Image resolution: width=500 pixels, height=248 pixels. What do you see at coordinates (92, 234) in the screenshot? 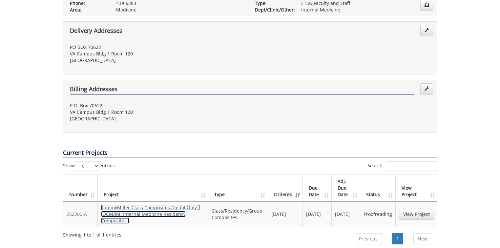
I see `div: Showing 1 to 1 of 1 entries` at bounding box center [92, 234].